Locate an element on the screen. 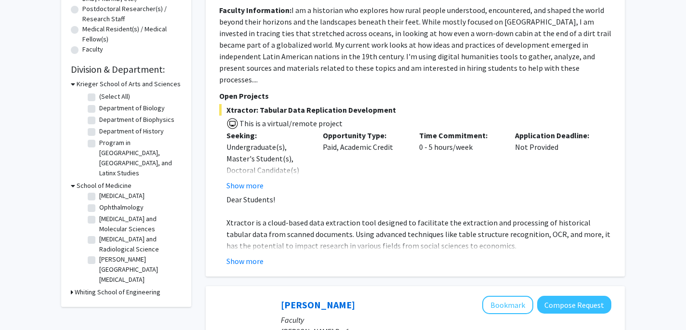 The width and height of the screenshot is (686, 330). p: Time Commitment: is located at coordinates (460, 135).